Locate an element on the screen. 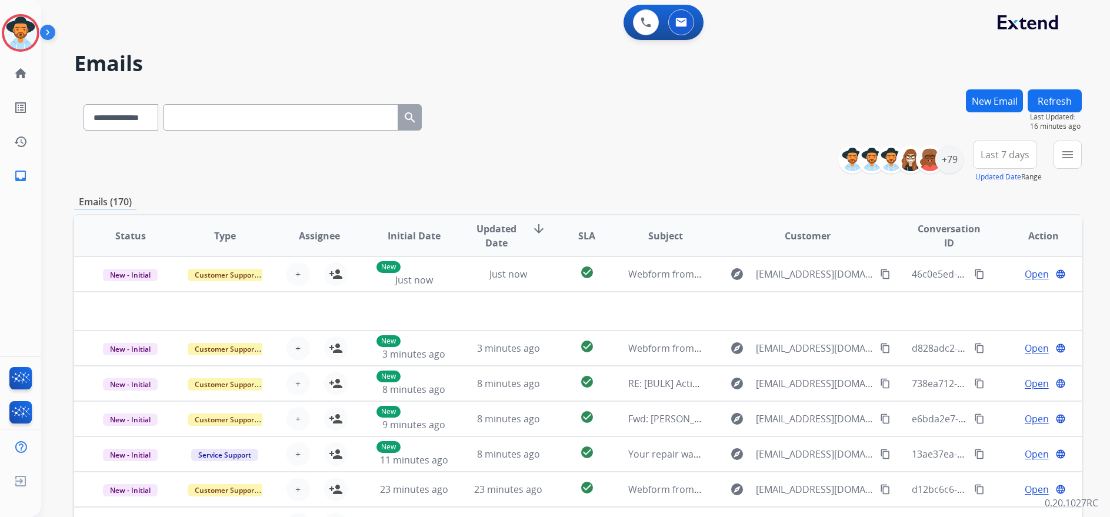 The height and width of the screenshot is (517, 1110). span: d12bc6c6-e474-4aab-97d0-168f7220ce0f is located at coordinates (1000, 490).